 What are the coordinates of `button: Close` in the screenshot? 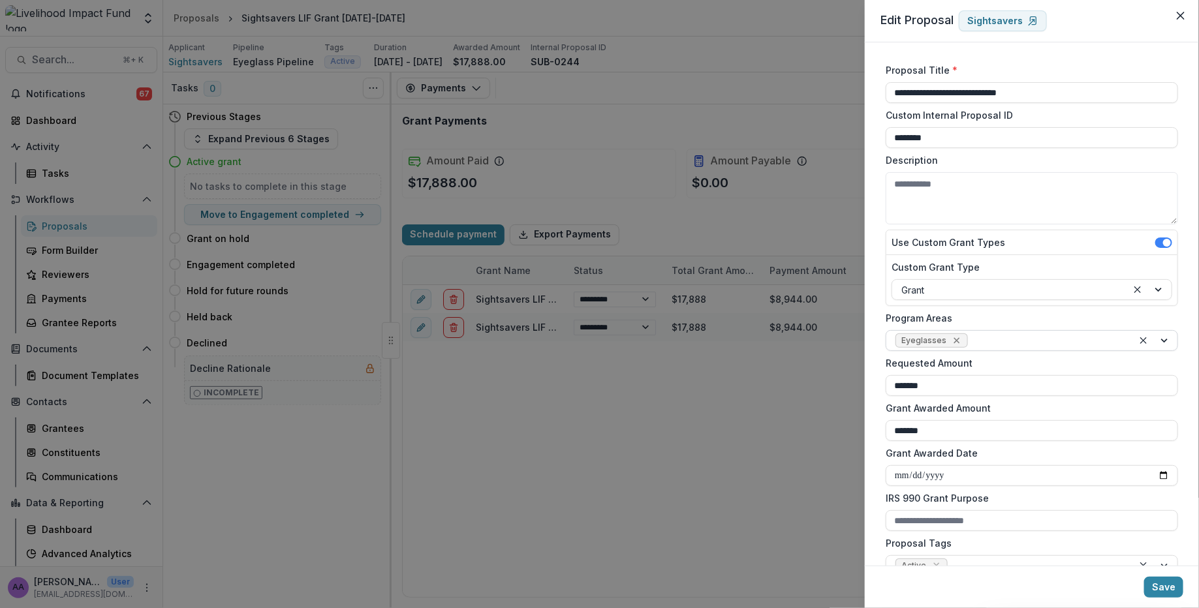 It's located at (1180, 16).